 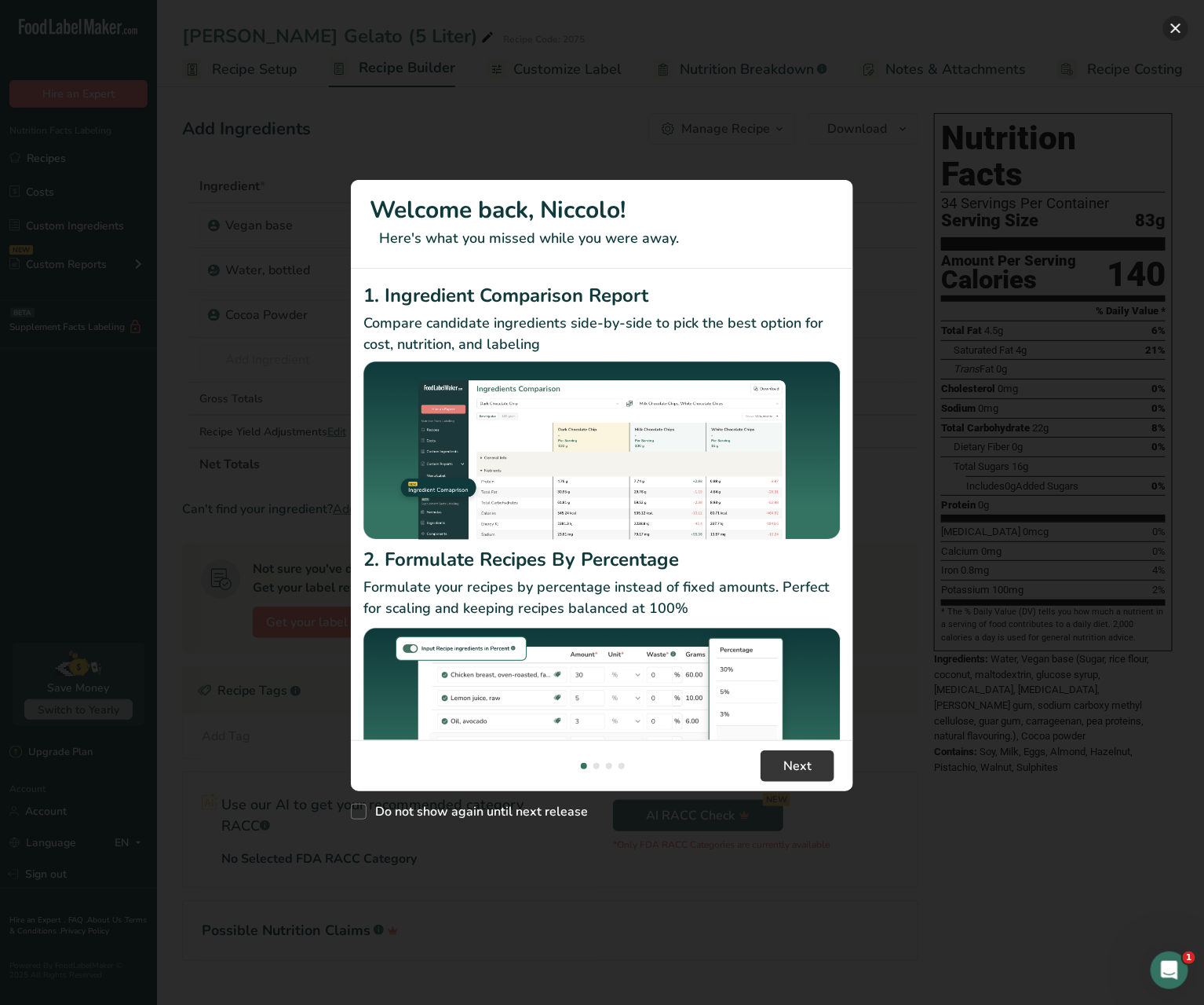 What do you see at coordinates (602, 295) in the screenshot?
I see `h2: 1. Ingredient Comparison Report` at bounding box center [602, 295].